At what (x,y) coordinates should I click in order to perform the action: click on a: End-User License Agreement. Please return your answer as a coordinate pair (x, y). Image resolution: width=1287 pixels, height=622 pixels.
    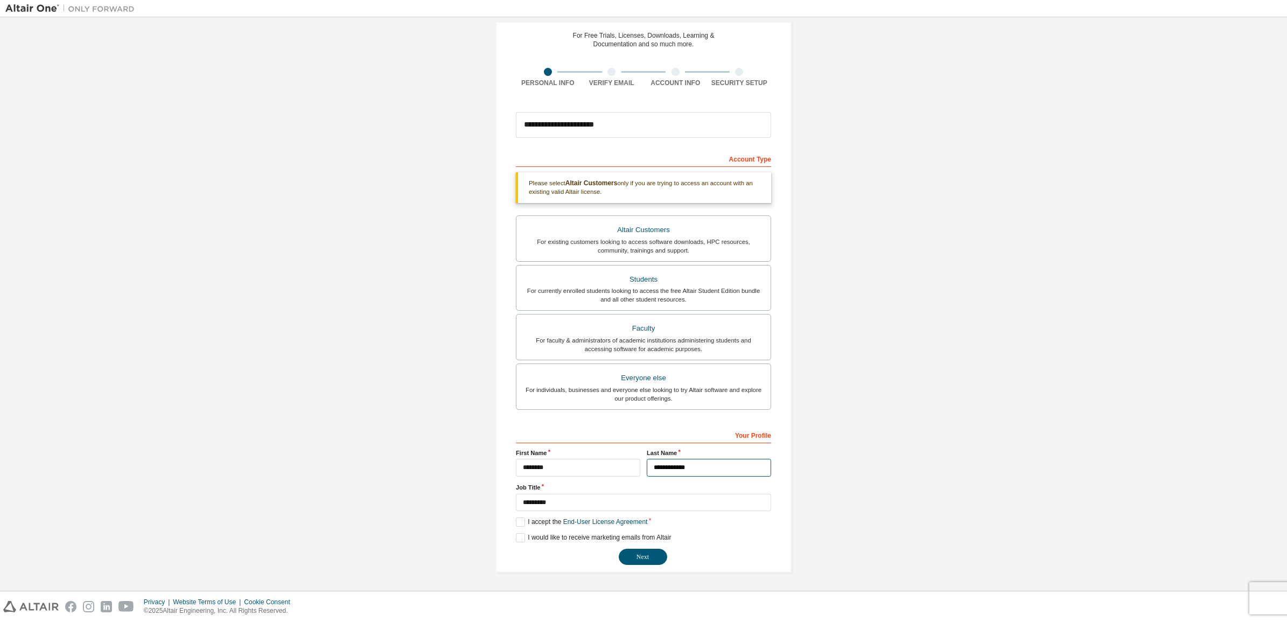
    Looking at the image, I should click on (605, 522).